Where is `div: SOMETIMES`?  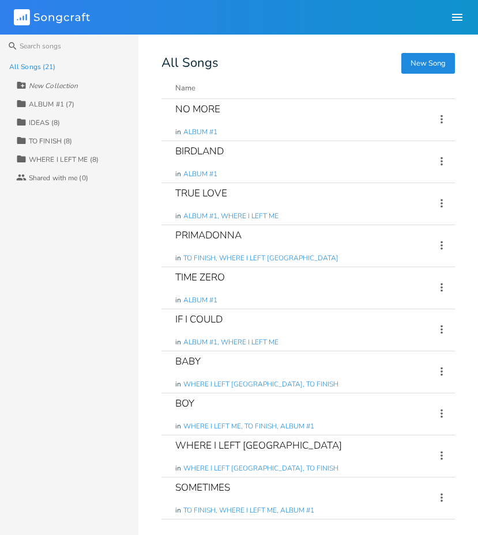 div: SOMETIMES is located at coordinates (202, 487).